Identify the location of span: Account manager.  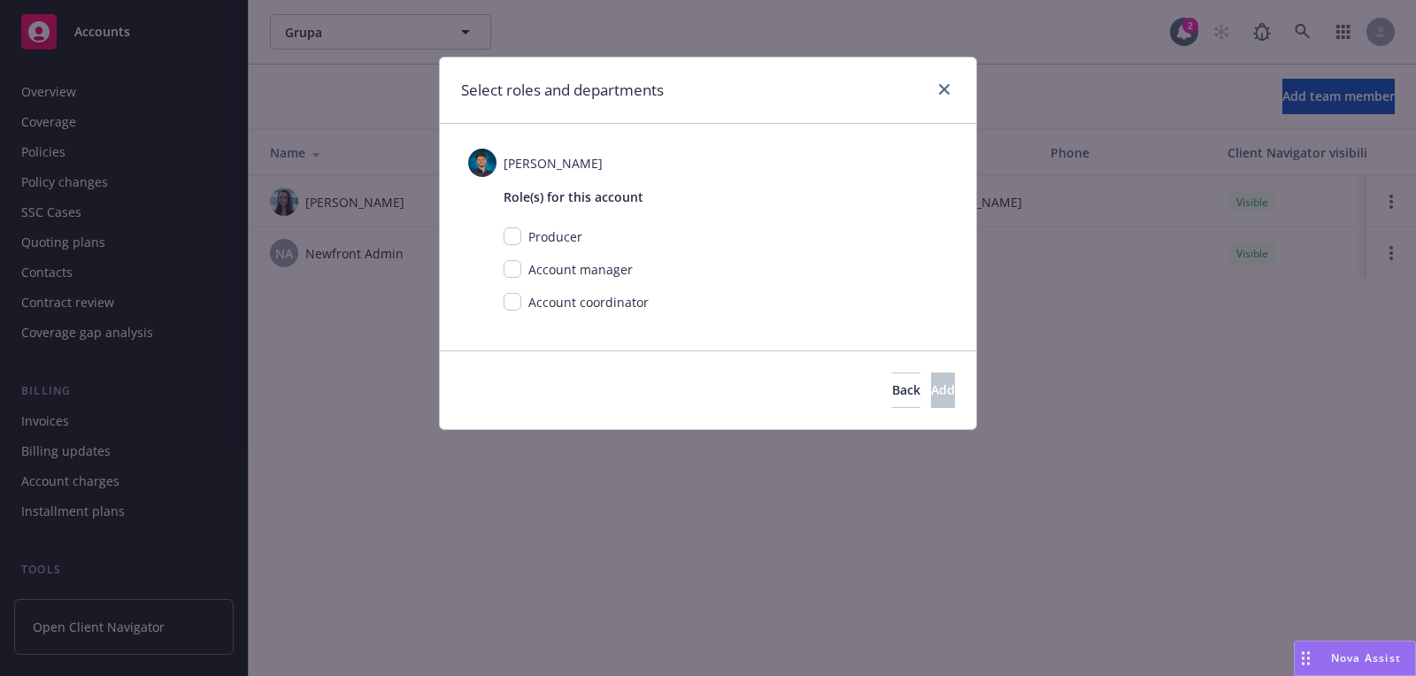
(580, 269).